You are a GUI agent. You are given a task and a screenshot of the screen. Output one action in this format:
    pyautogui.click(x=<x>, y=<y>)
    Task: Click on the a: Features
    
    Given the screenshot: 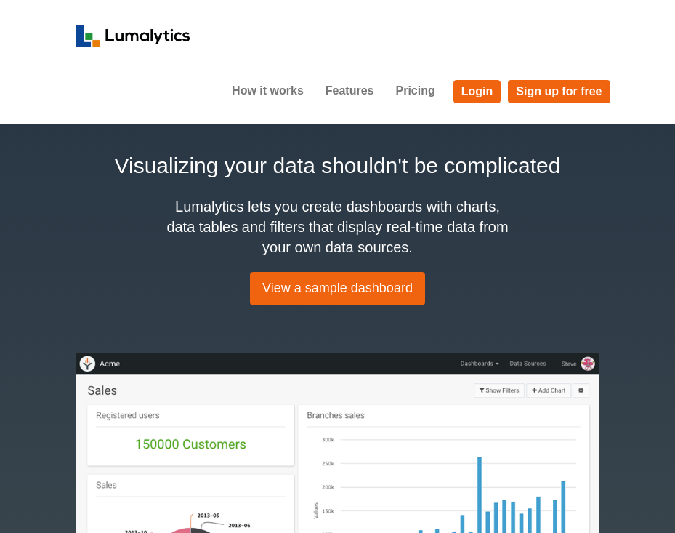 What is the action you would take?
    pyautogui.click(x=349, y=91)
    